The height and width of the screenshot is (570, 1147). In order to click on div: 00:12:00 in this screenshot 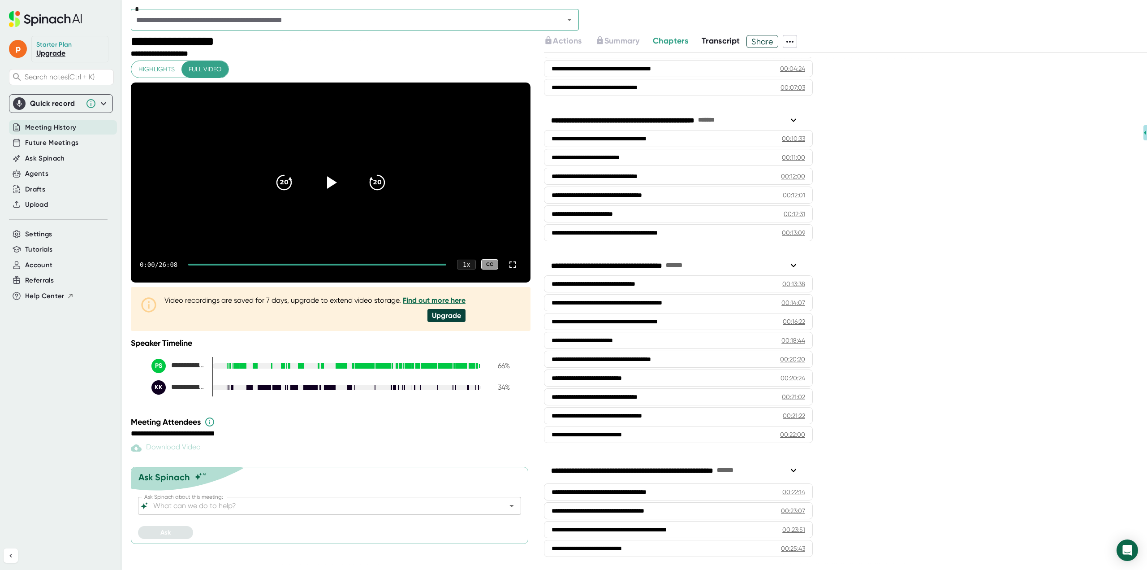, I will do `click(793, 176)`.